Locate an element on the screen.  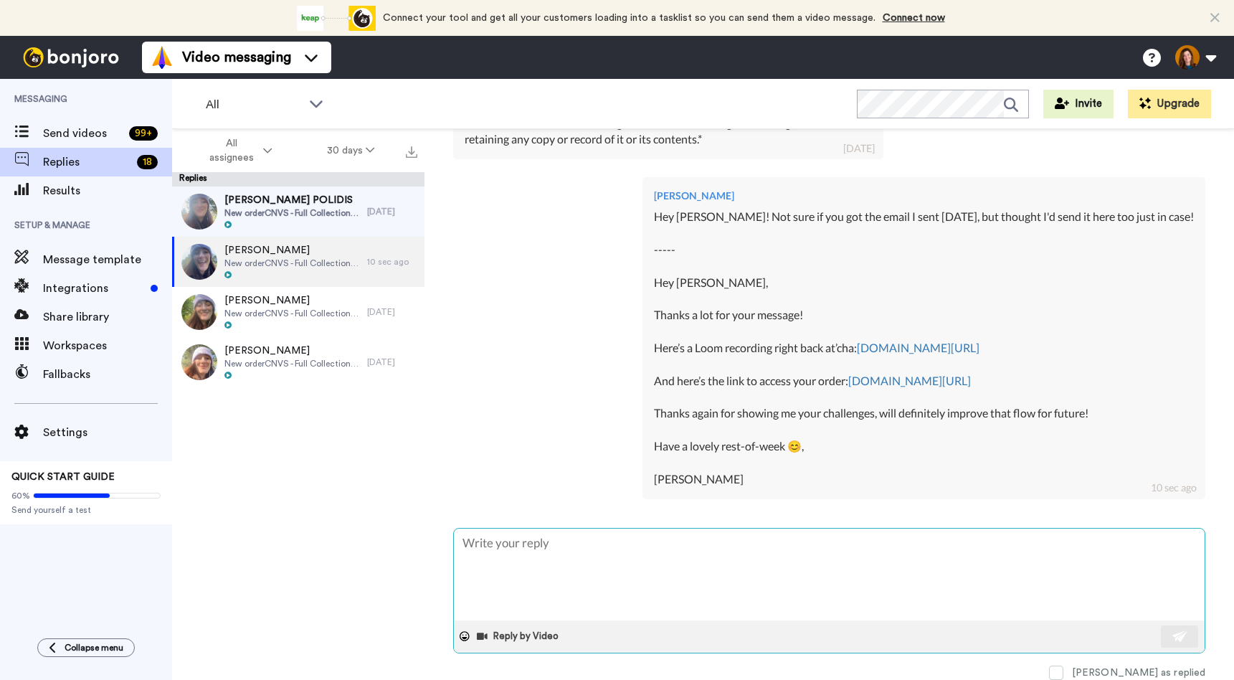
a: Invite is located at coordinates (1078, 104).